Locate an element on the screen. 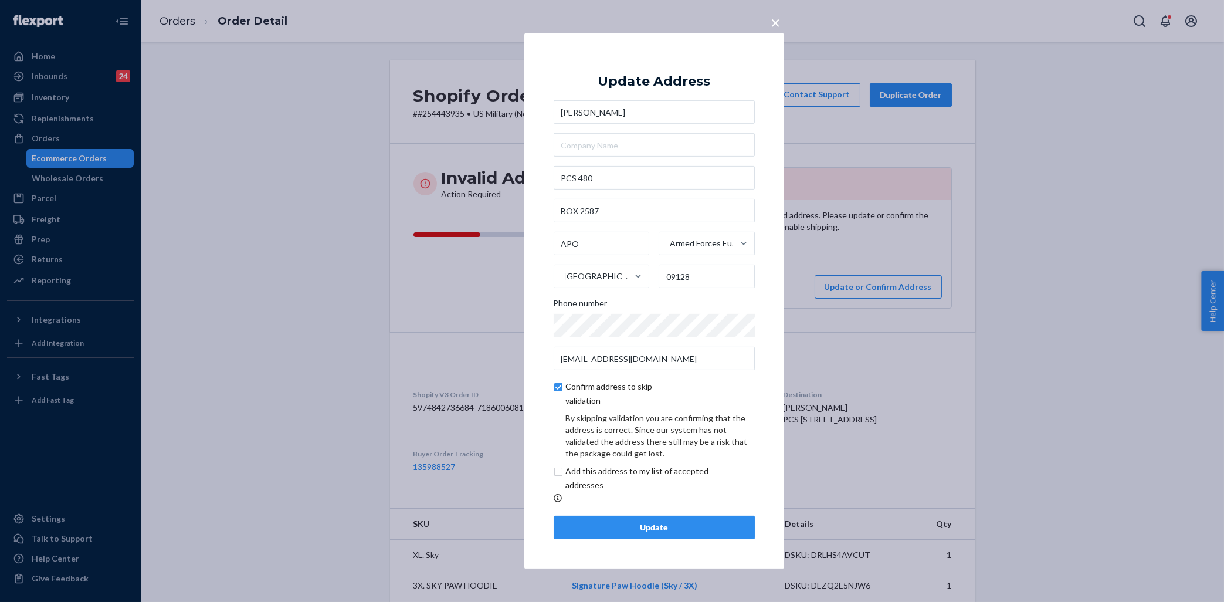  span: Phone number is located at coordinates (580, 305).